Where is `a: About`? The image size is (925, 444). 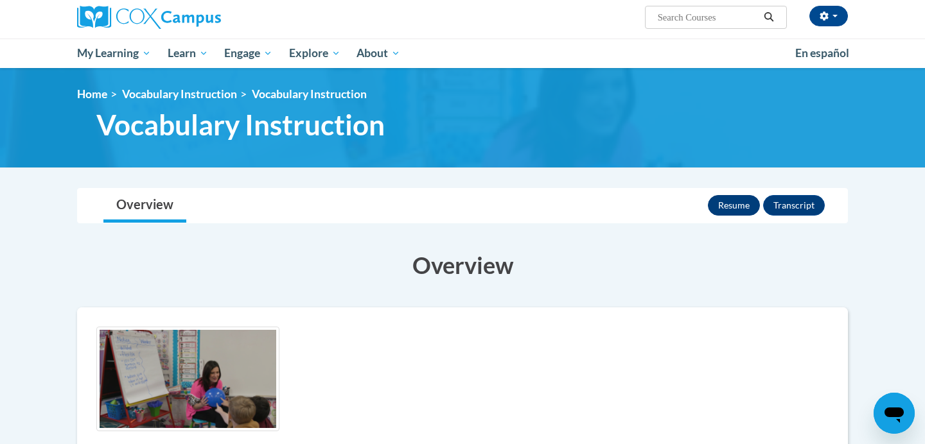
a: About is located at coordinates (379, 53).